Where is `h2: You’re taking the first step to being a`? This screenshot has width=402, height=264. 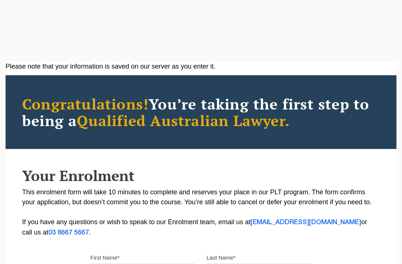 h2: You’re taking the first step to being a is located at coordinates (201, 112).